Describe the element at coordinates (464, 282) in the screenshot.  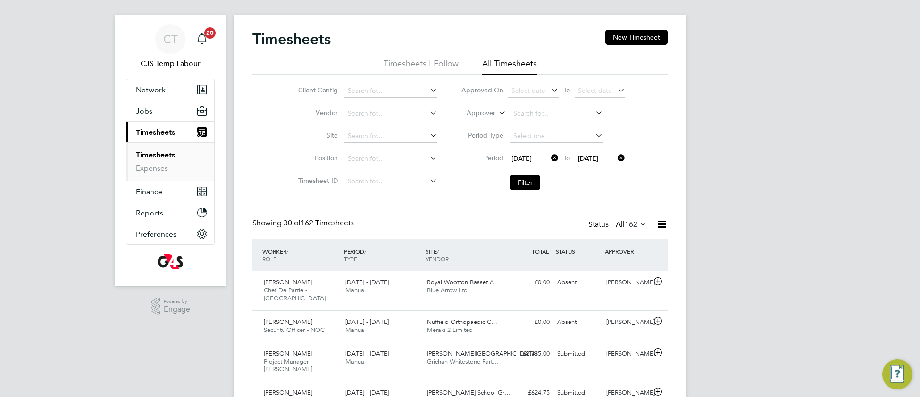
I see `span: Royal Wootton Basset A…` at that location.